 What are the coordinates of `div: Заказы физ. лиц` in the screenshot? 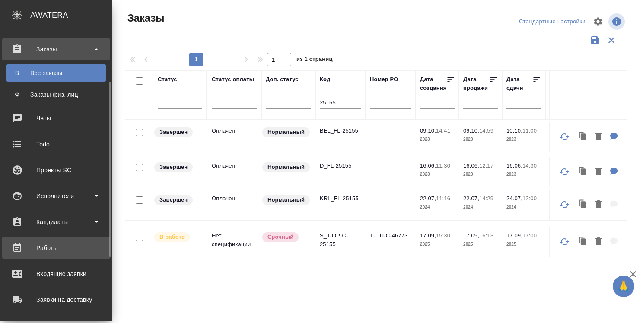 It's located at (56, 95).